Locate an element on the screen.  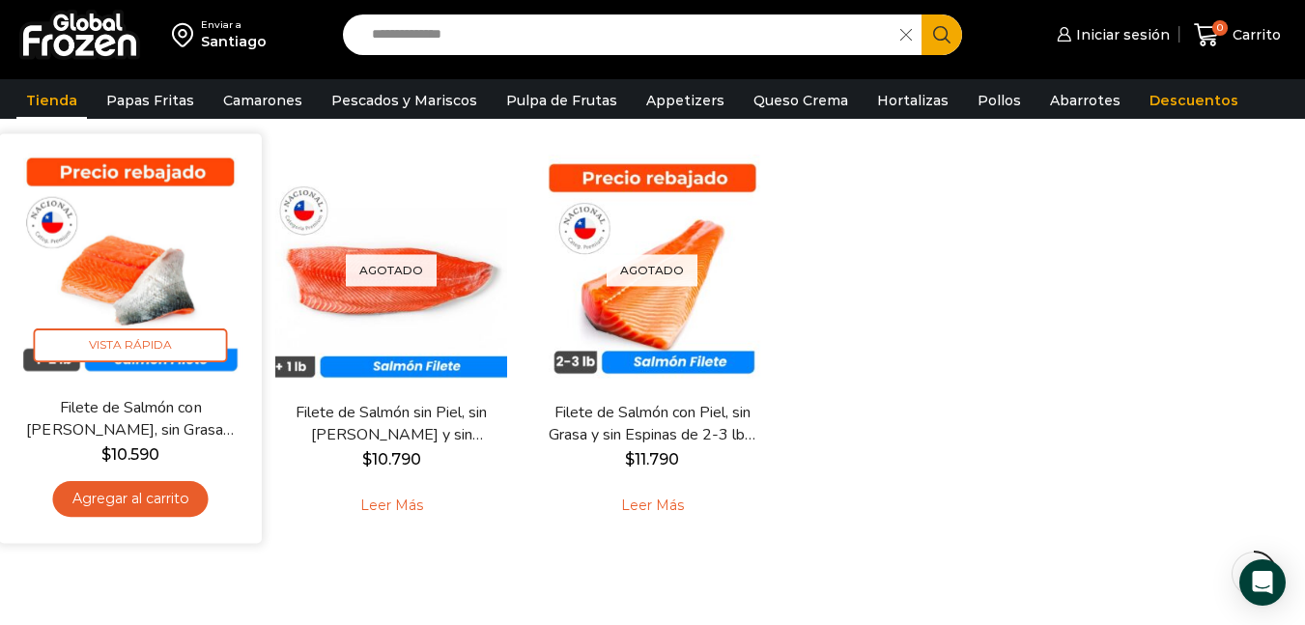
span: Iniciar sesión is located at coordinates (1121, 35).